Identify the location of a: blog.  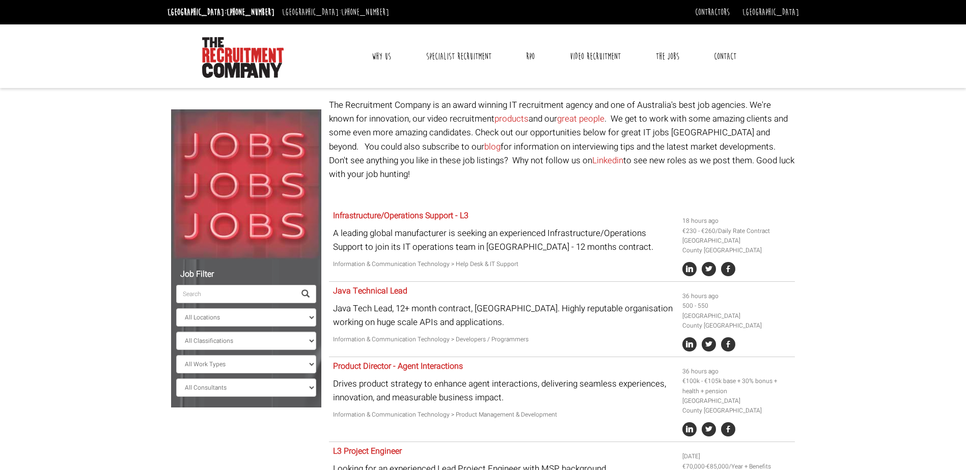
(492, 147).